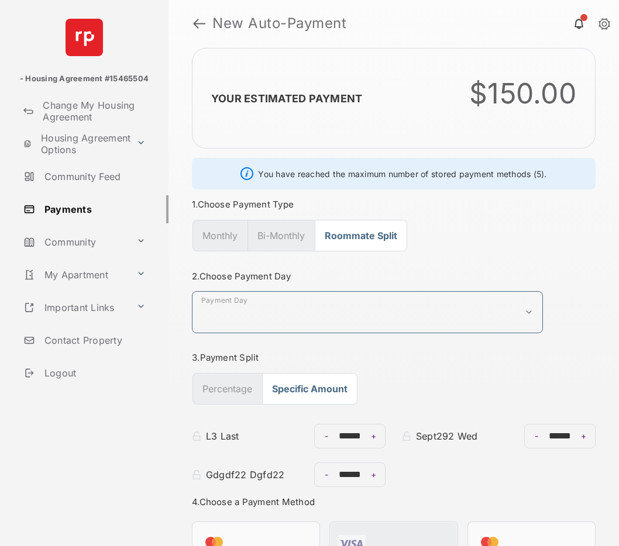  What do you see at coordinates (84, 37) in the screenshot?
I see `img: svg+xml;base64,PHN2ZyB4bWxucz0iaHR0cDovL3d3dy53My5vcmcvMjAwMC9zdmciIHdpZHRoPSI2NCIgaGVpZ2h0PSI2NC...` at bounding box center [84, 37].